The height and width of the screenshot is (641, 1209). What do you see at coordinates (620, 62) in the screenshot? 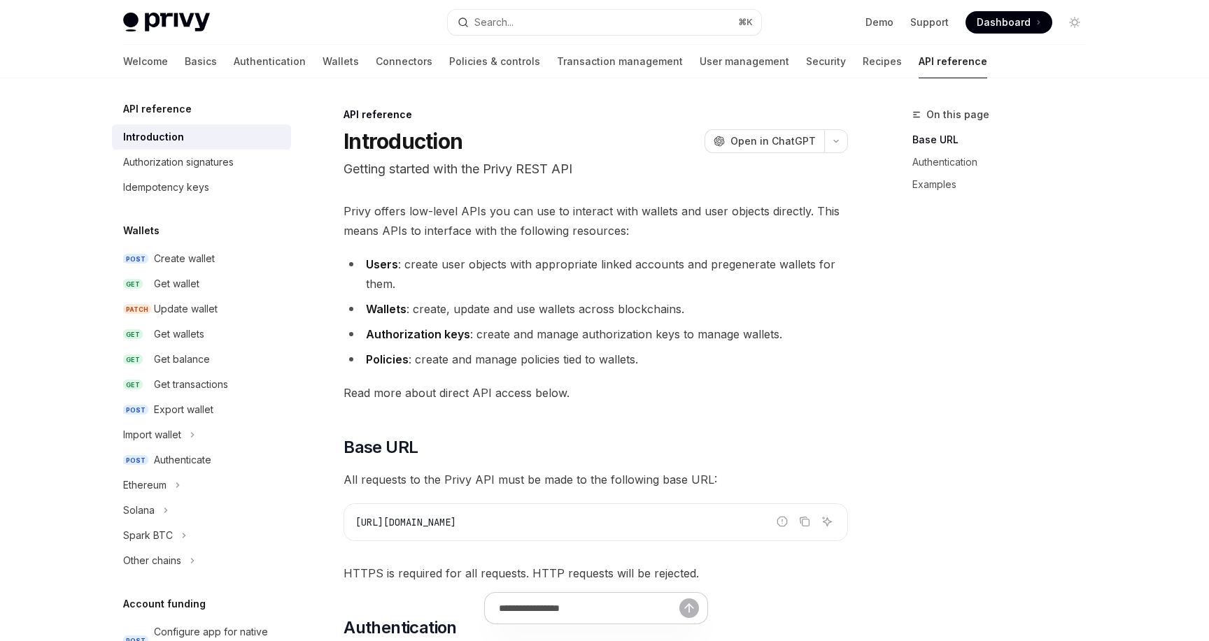
I see `a: Transaction management` at bounding box center [620, 62].